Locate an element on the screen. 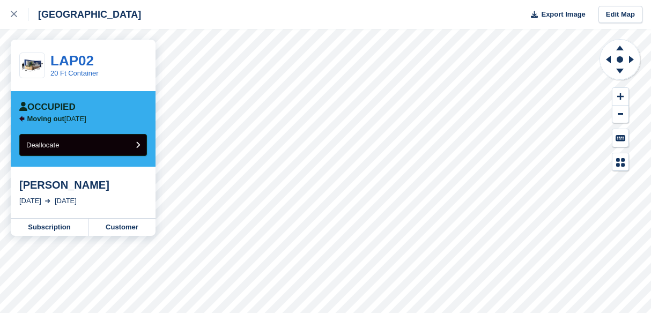 This screenshot has width=651, height=313. div: Occupied is located at coordinates (47, 107).